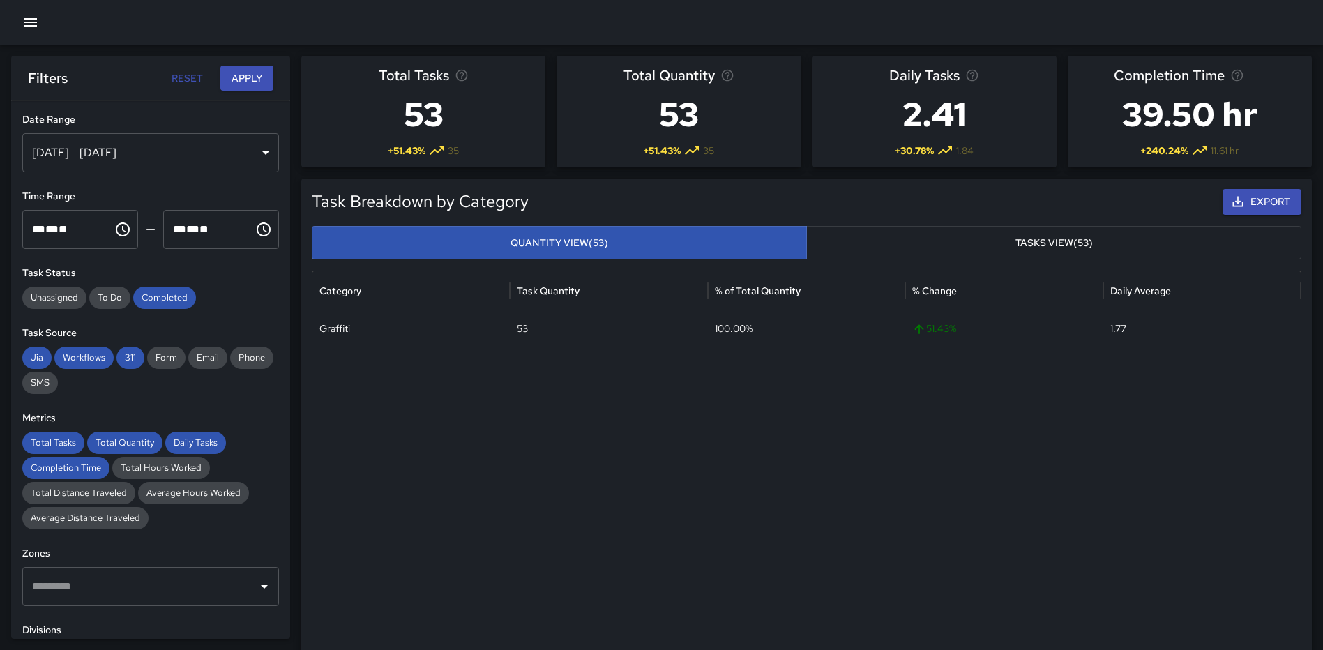  Describe the element at coordinates (1140, 291) in the screenshot. I see `div: Daily Average` at that location.